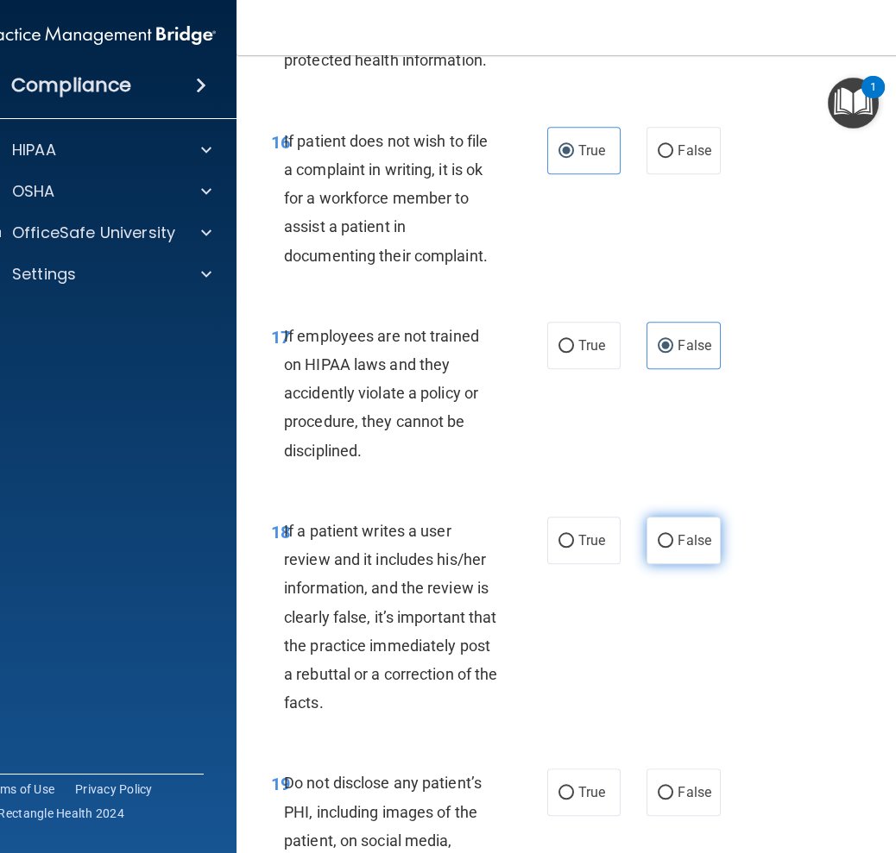  What do you see at coordinates (386, 198) in the screenshot?
I see `span: If patient does not wish to file a complaint in writing, it is ok for a workforce member to assis...` at bounding box center [386, 198].